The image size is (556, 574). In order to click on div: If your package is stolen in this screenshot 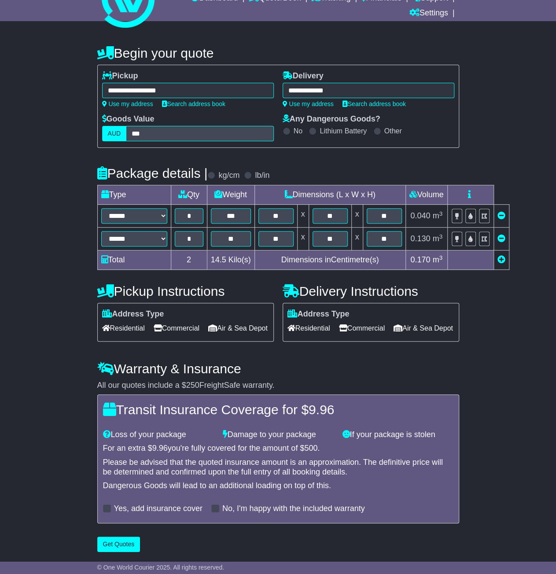, I will do `click(398, 435)`.